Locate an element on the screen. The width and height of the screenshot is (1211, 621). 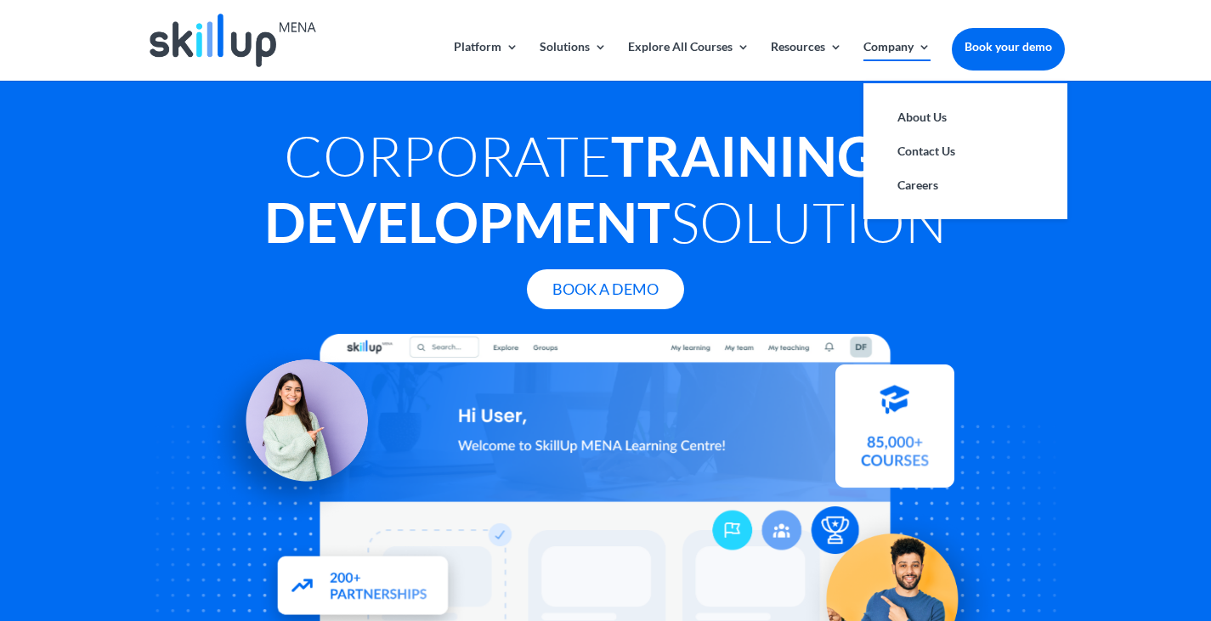
div: Chat Widget is located at coordinates (1069, 529).